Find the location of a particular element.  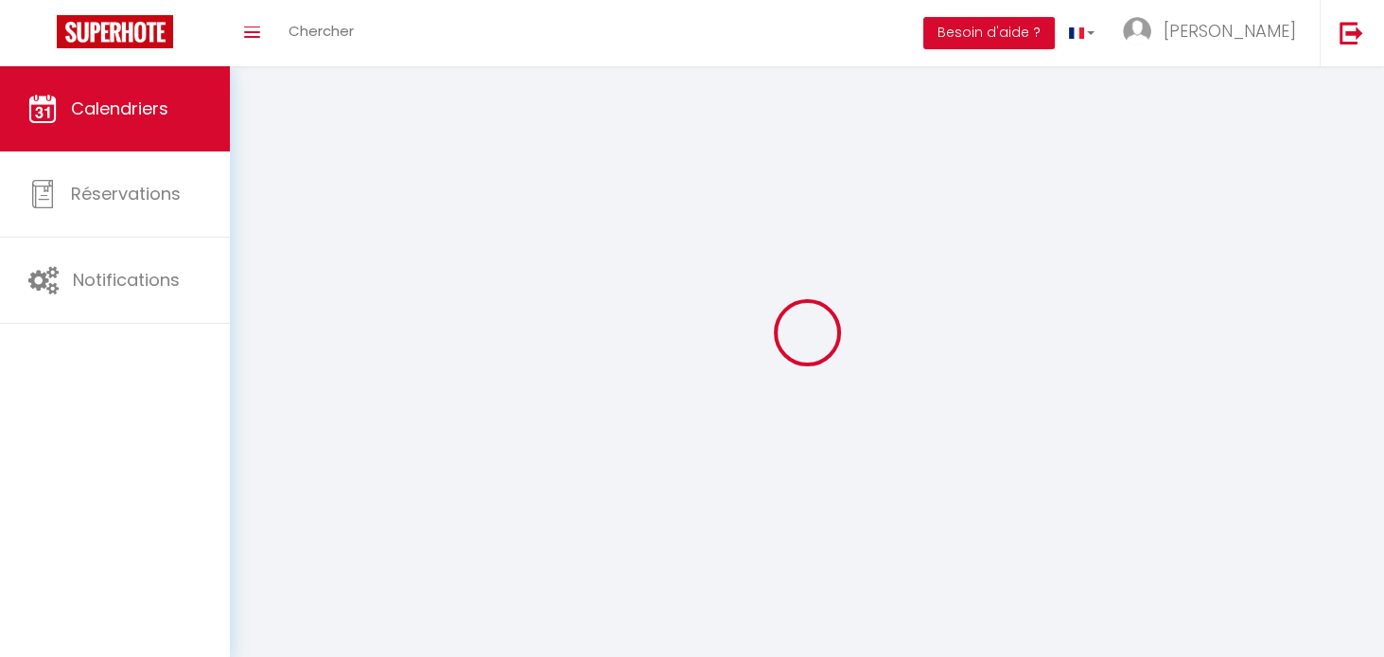

button: Besoin d'aide ? is located at coordinates (989, 33).